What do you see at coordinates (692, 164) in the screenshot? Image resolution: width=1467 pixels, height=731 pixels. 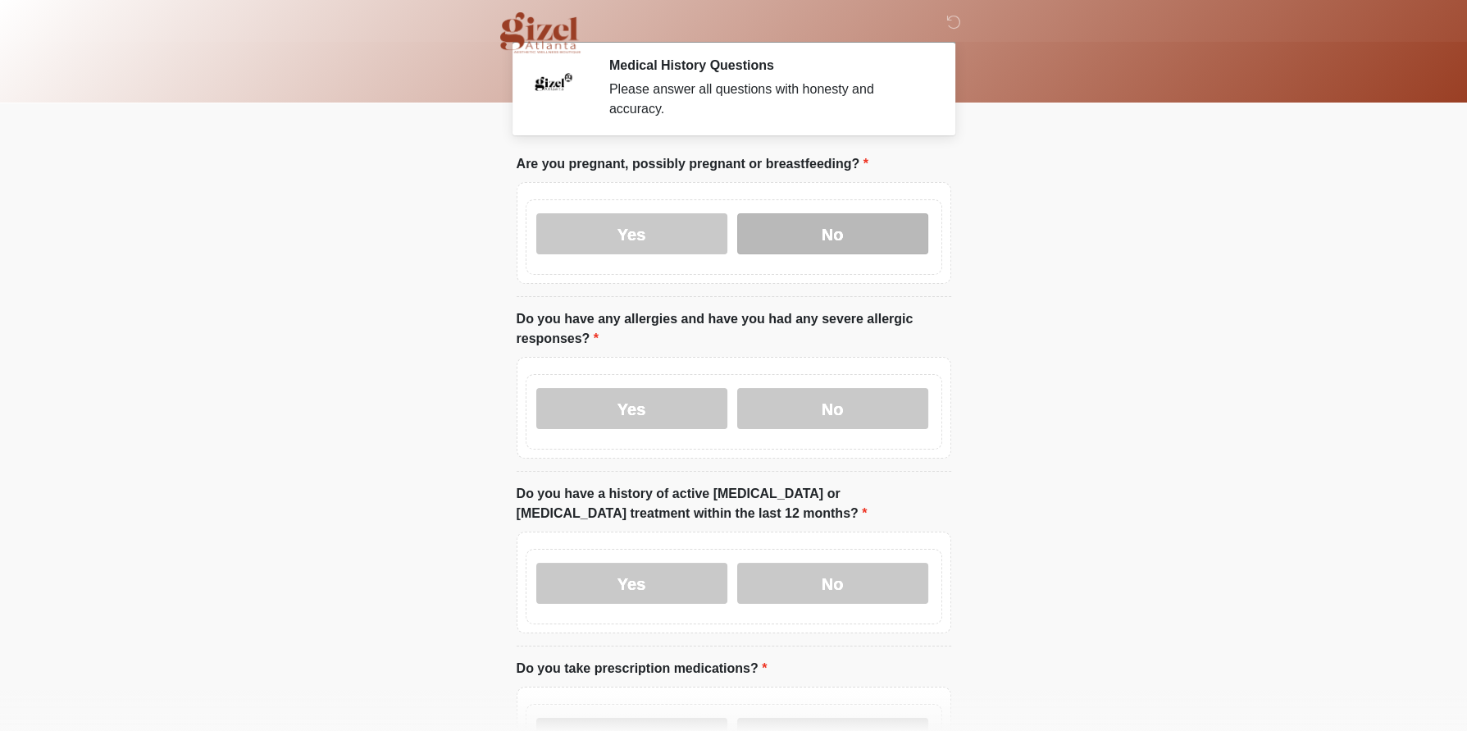 I see `label: Are you pregnant, possibly pregnant or breastfeeding?` at bounding box center [692, 164].